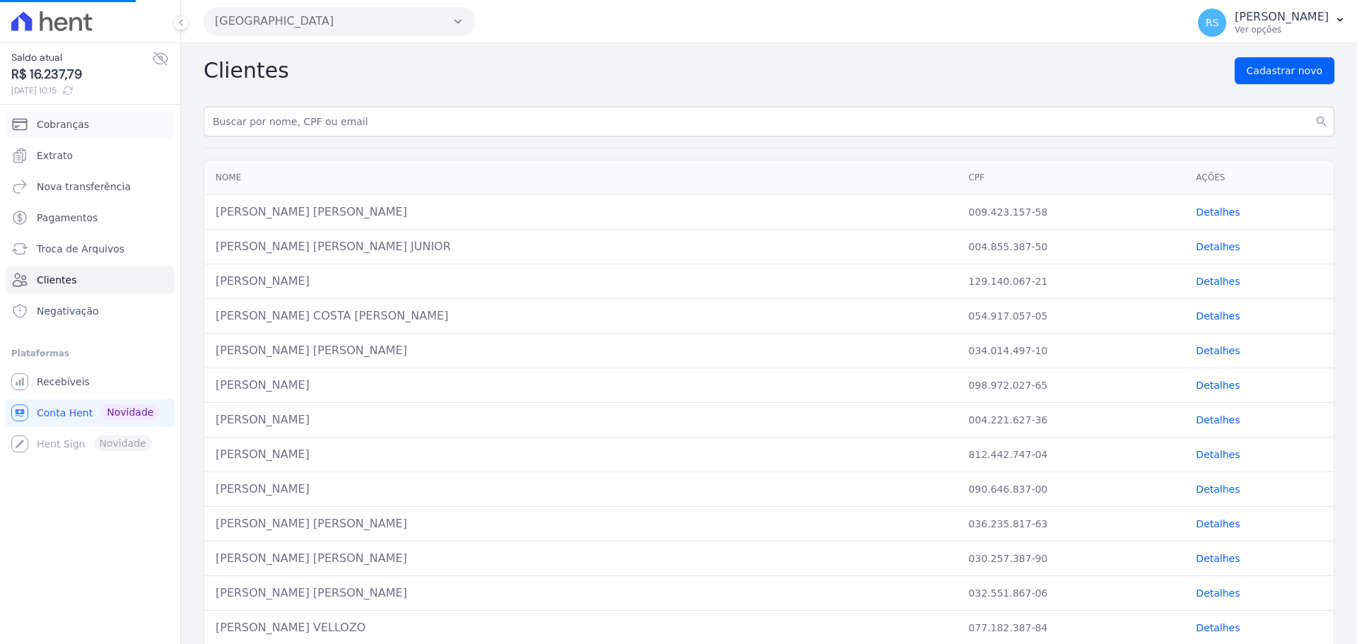 This screenshot has width=1357, height=644. I want to click on td: 036.235.817-63, so click(1071, 524).